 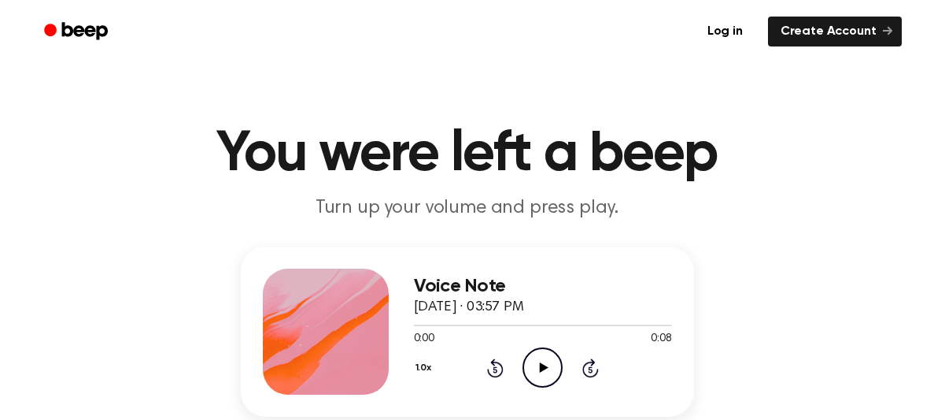 I want to click on h1: You were left a beep, so click(x=468, y=154).